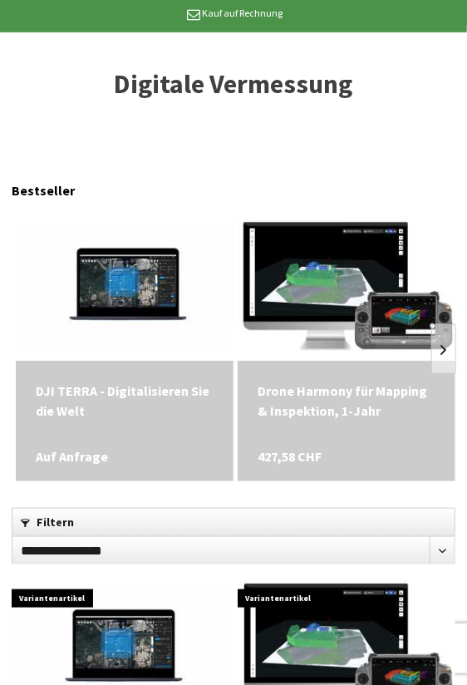  Describe the element at coordinates (125, 285) in the screenshot. I see `img: DJI TERRA - Digitalisieren Sie die Welt` at that location.